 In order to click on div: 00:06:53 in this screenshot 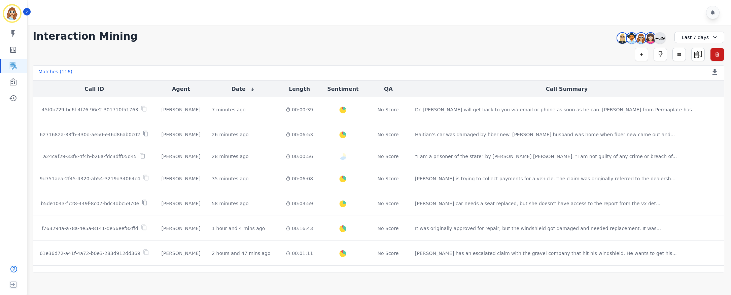, I will do `click(299, 135)`.